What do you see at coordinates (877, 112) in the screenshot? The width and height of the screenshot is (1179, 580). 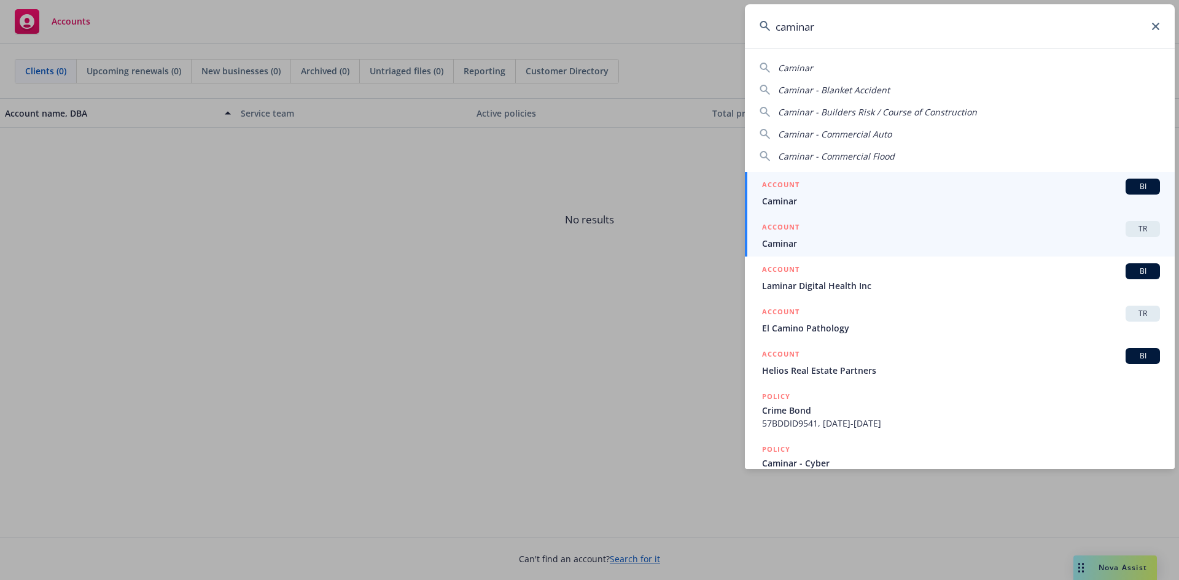 I see `span: Caminar - Builders Risk / Course of Construction` at bounding box center [877, 112].